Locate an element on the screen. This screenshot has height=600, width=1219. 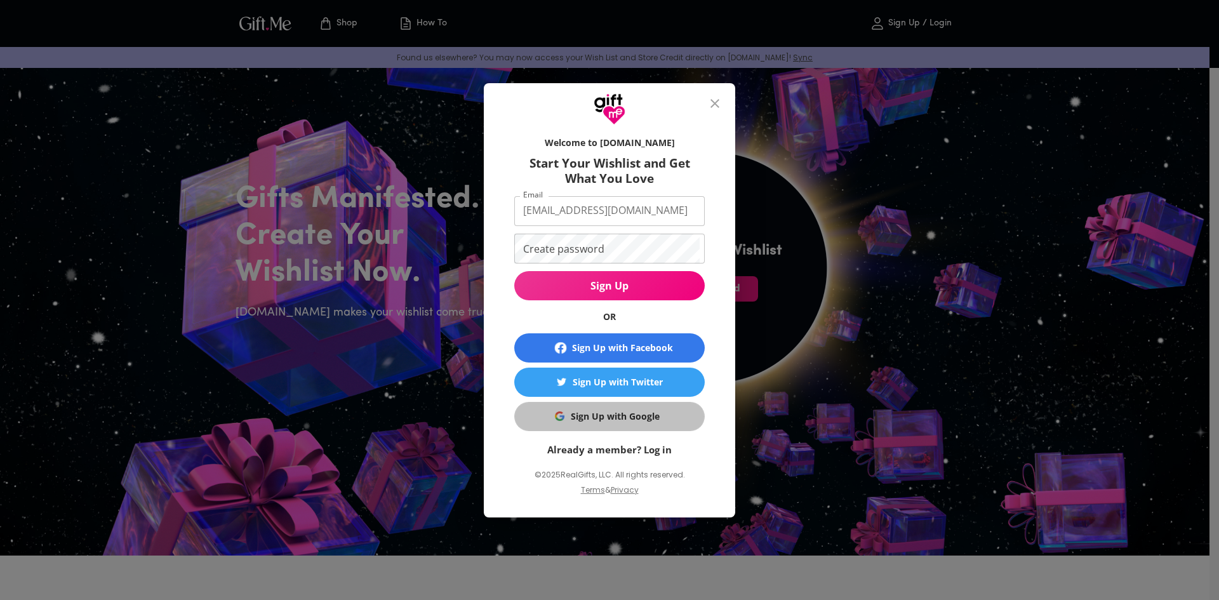
a: Terms is located at coordinates (593, 489).